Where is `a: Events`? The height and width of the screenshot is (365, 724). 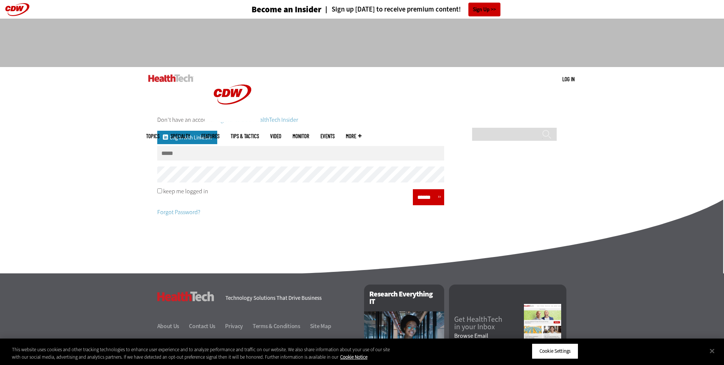 a: Events is located at coordinates (328, 136).